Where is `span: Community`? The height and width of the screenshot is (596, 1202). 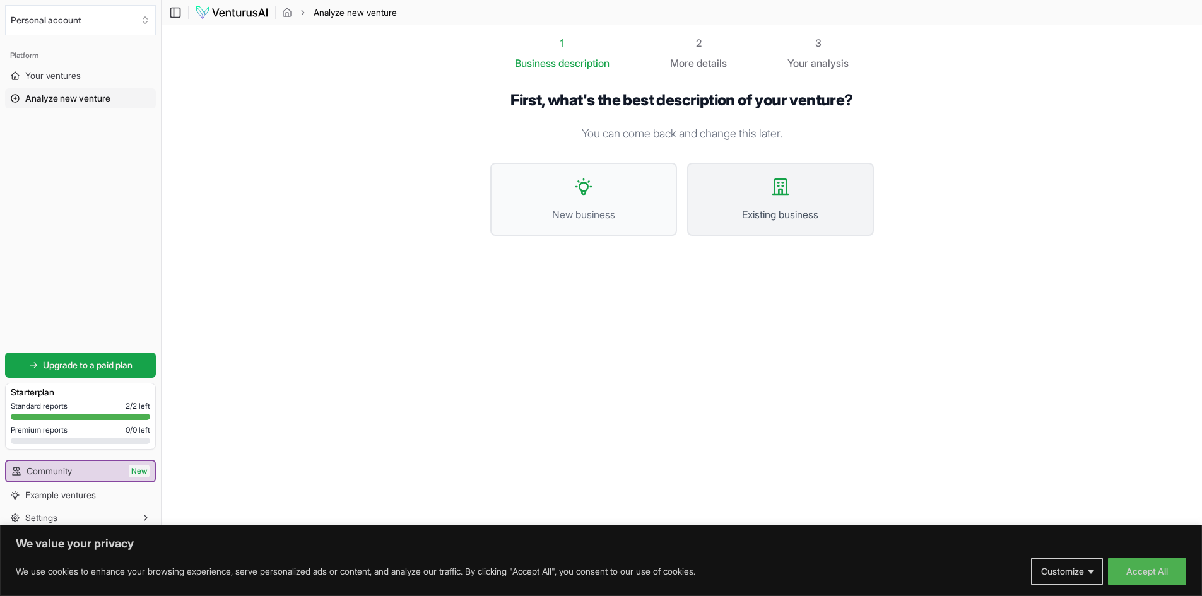
span: Community is located at coordinates (49, 471).